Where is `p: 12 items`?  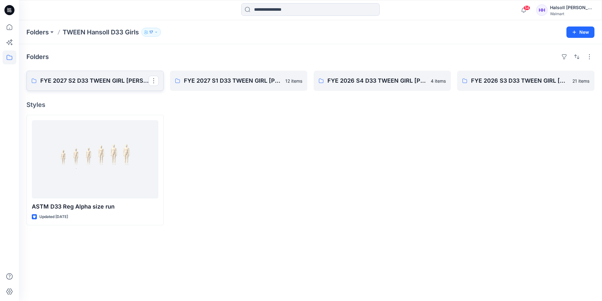
p: 12 items is located at coordinates (294, 81).